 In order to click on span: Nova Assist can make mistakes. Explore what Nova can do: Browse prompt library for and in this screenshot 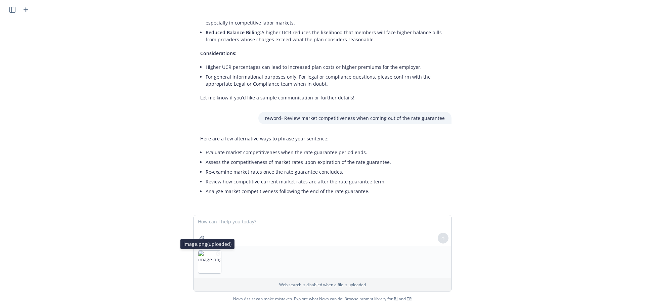, I will do `click(322, 299)`.